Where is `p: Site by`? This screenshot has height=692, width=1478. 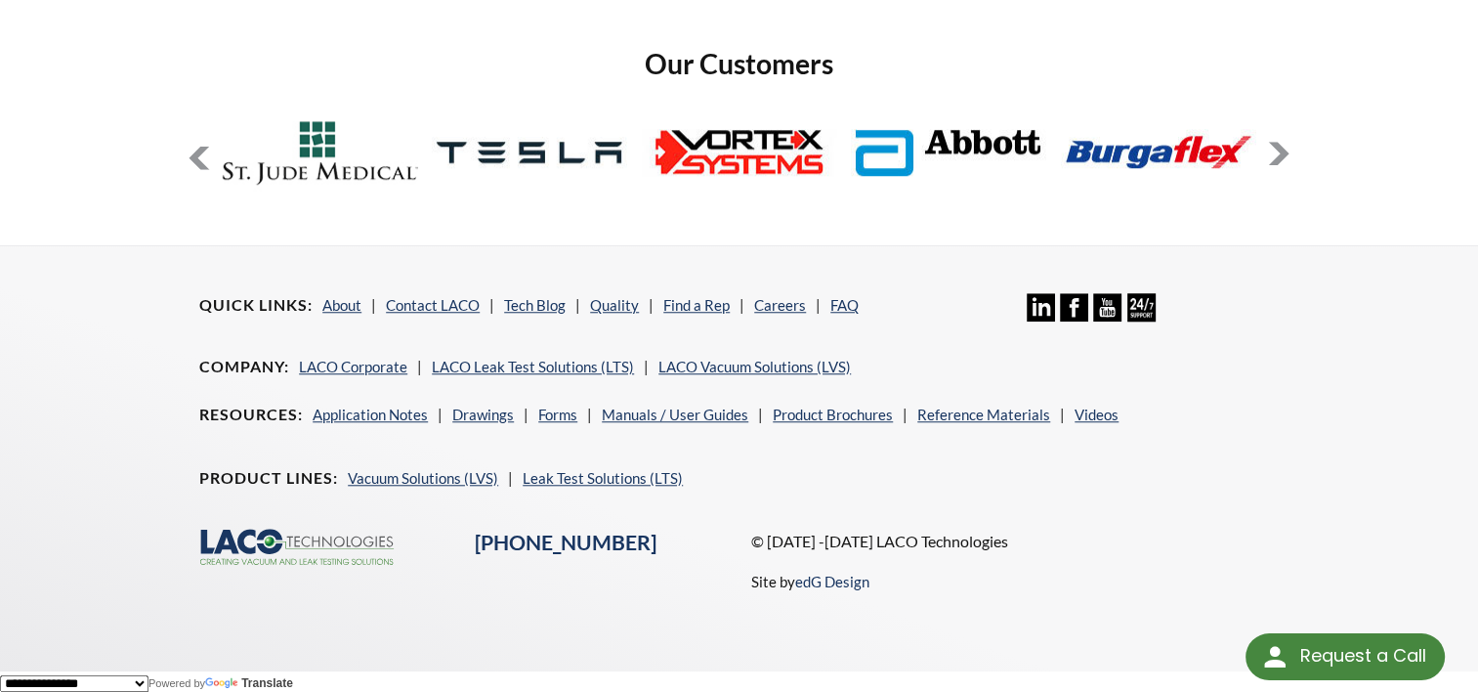
p: Site by is located at coordinates (809, 581).